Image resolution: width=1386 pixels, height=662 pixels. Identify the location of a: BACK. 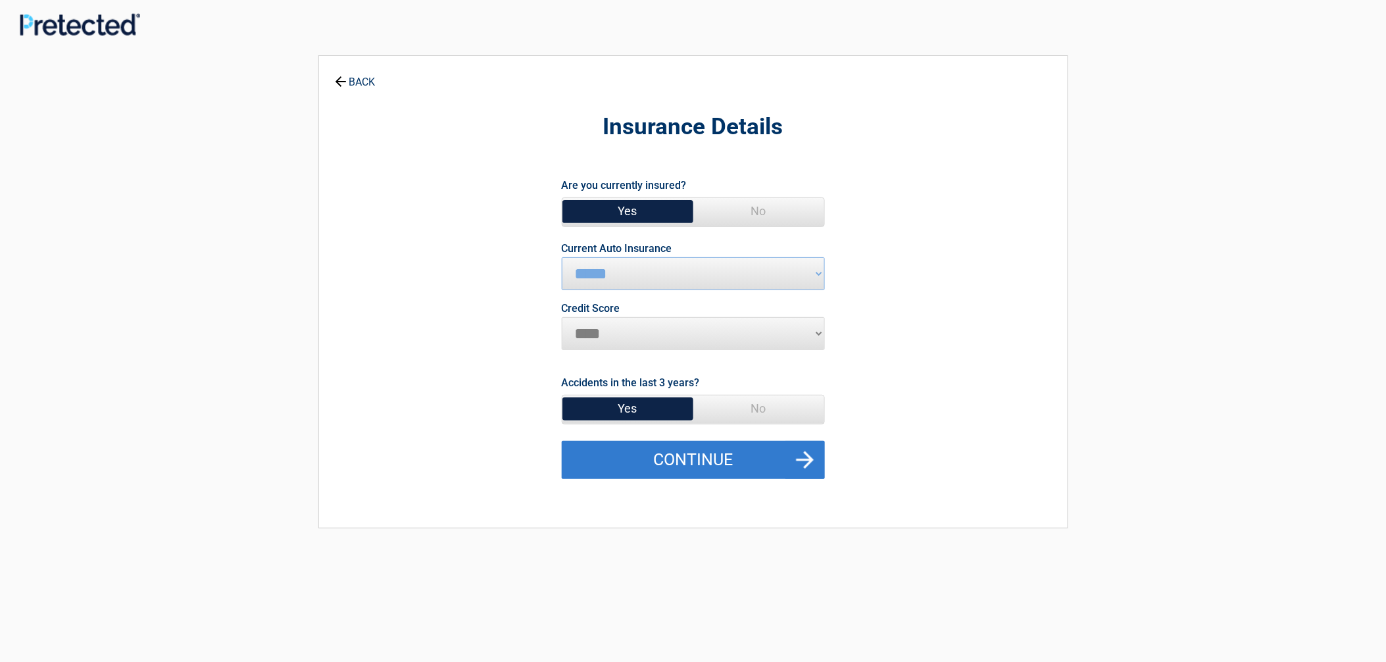
(355, 76).